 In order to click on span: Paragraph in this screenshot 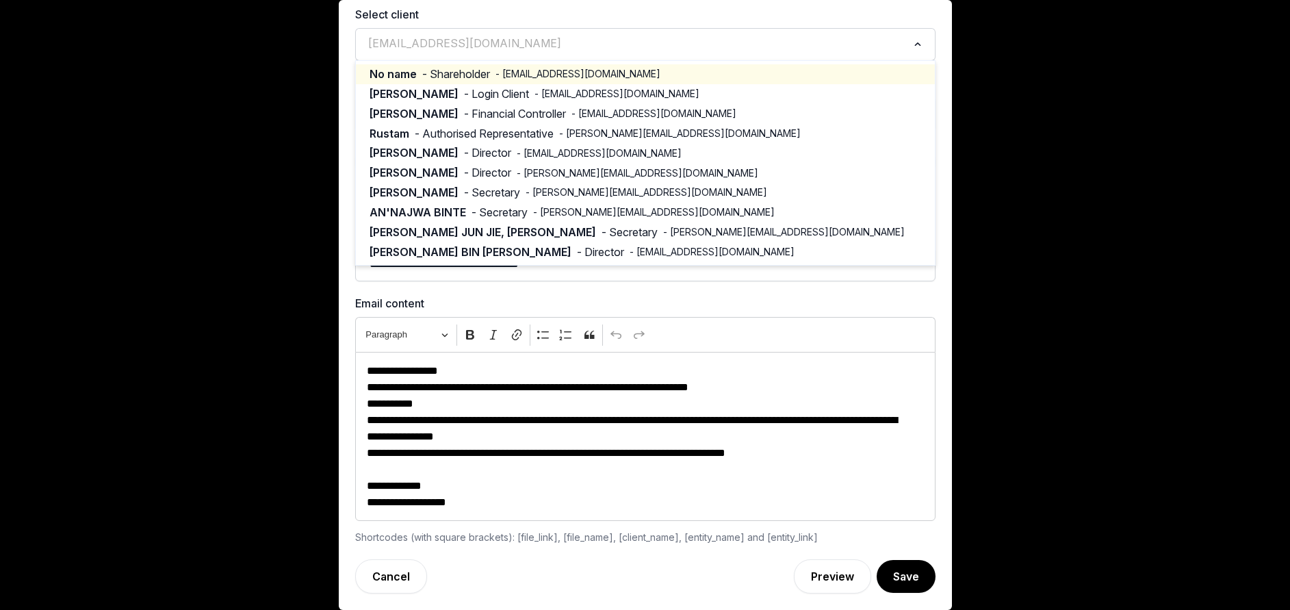, I will do `click(401, 335)`.